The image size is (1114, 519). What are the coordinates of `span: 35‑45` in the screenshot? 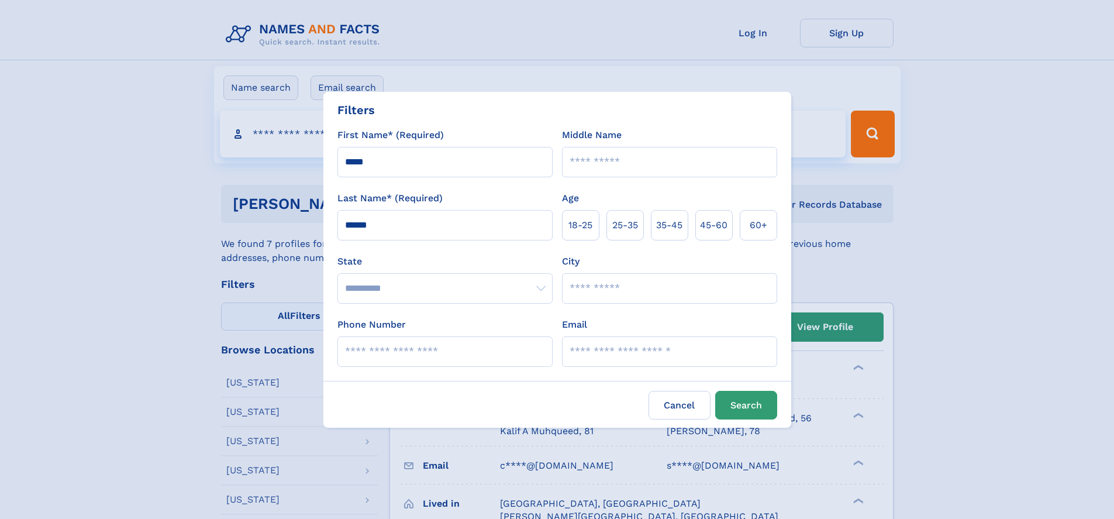 It's located at (669, 225).